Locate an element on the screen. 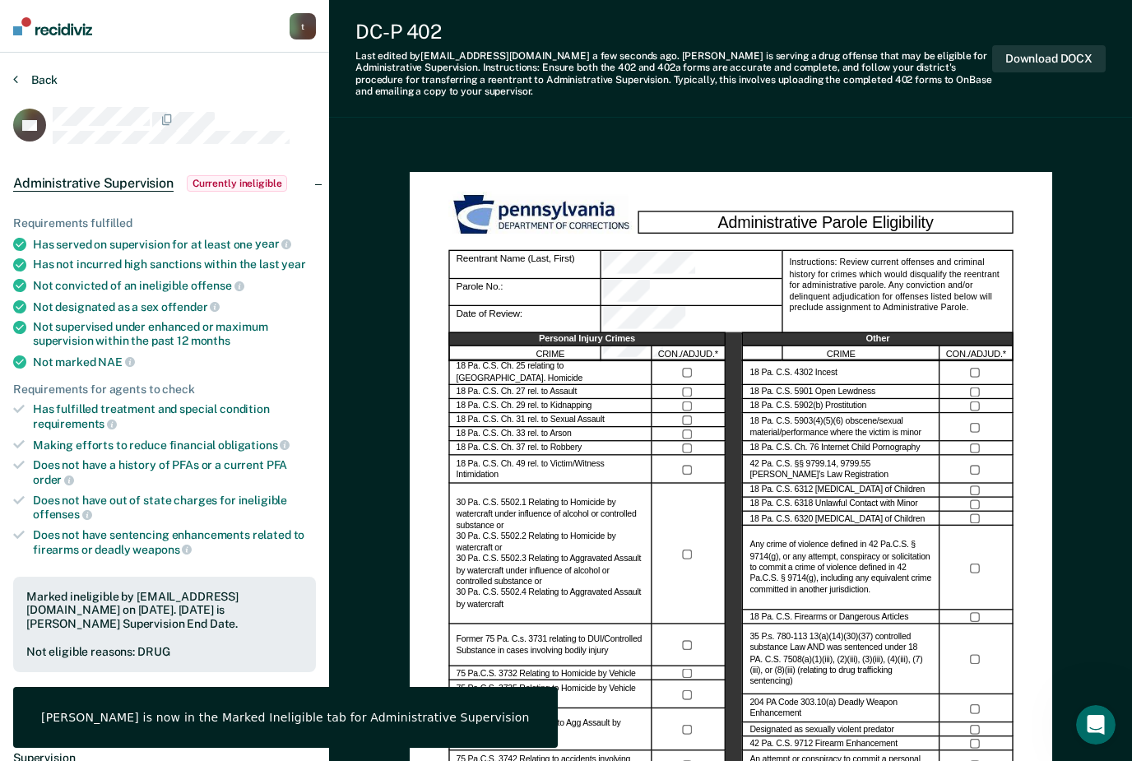 The width and height of the screenshot is (1132, 761). div: Does not have out of state charges for ineligible is located at coordinates (174, 508).